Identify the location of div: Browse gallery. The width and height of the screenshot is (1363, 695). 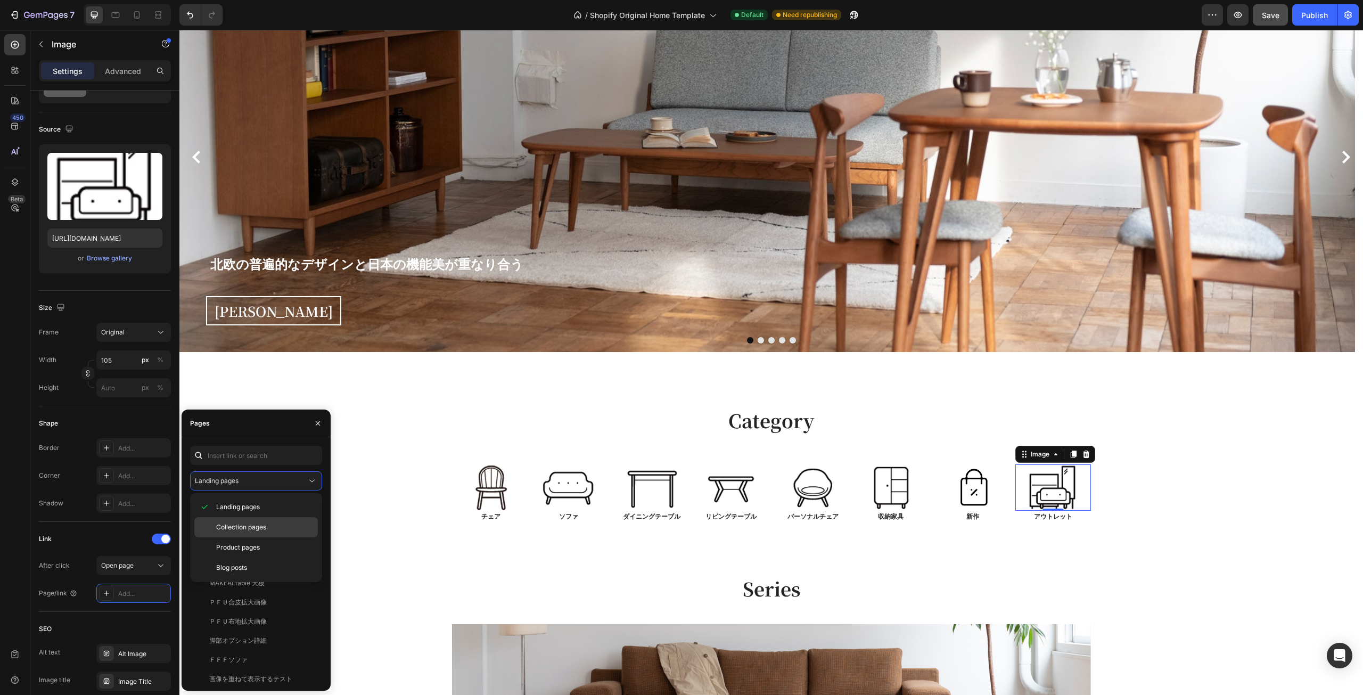
(109, 258).